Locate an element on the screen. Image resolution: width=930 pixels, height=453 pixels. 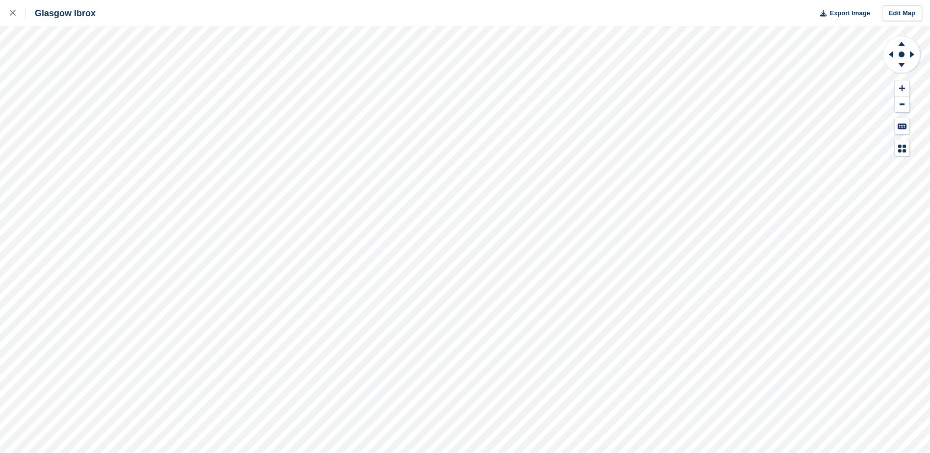
button: Map Legend is located at coordinates (902, 148).